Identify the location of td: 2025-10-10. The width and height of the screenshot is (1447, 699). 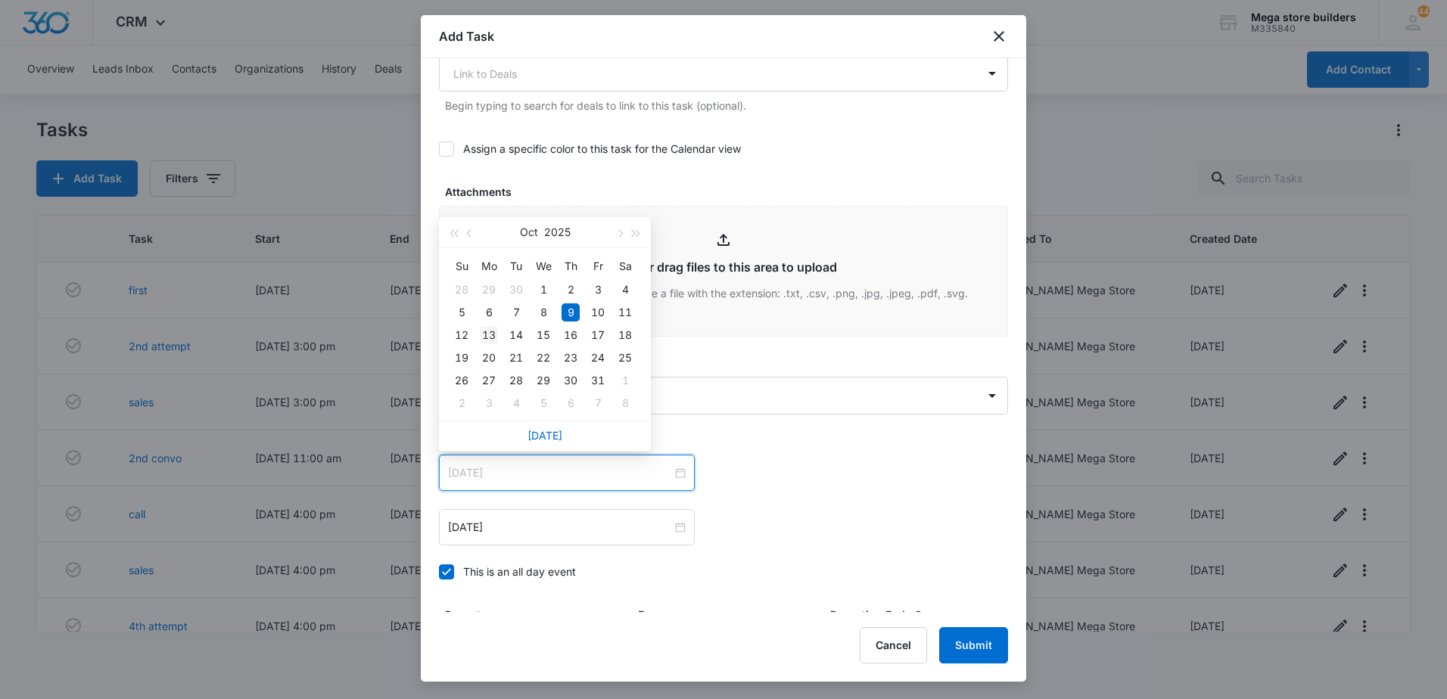
(598, 312).